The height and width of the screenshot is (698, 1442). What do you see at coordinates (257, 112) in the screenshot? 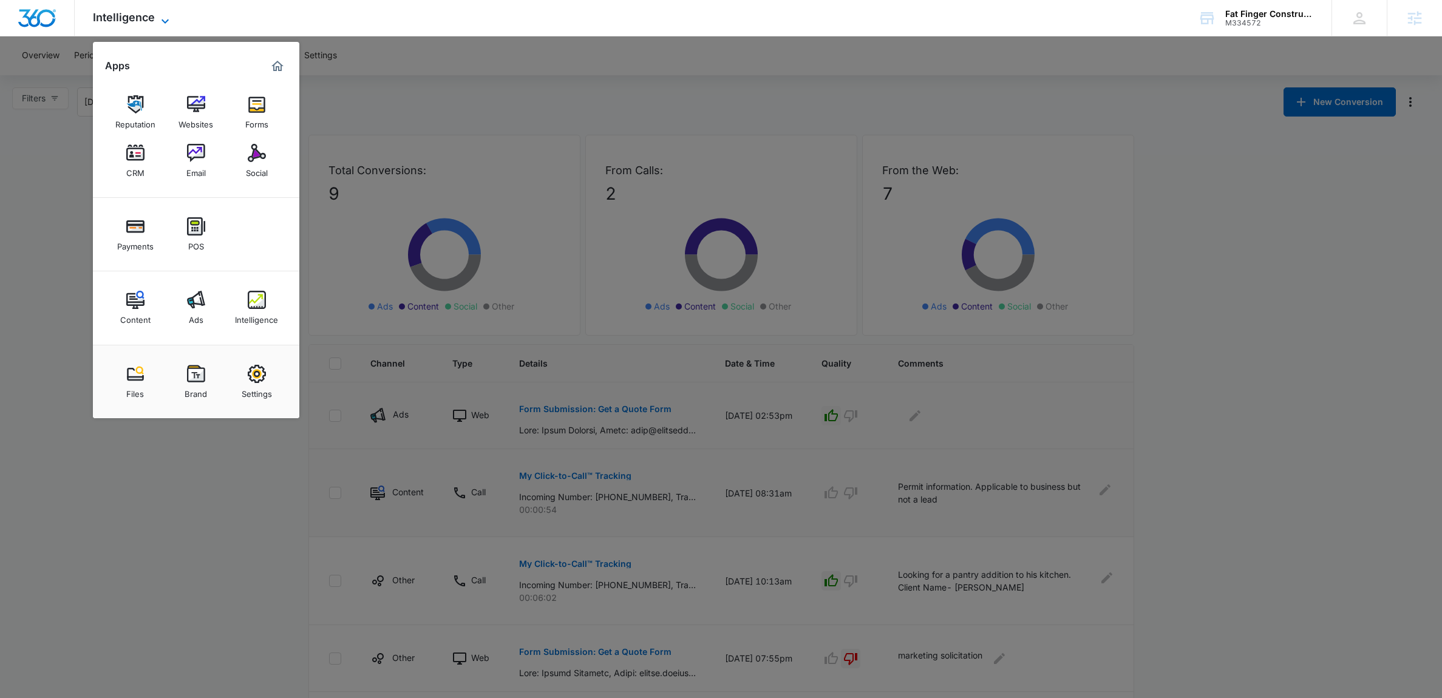
I see `a: Forms` at bounding box center [257, 112].